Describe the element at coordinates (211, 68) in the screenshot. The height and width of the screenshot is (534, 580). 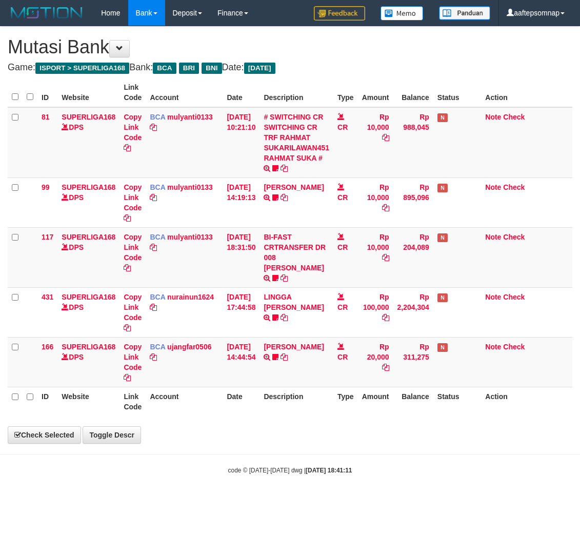
I see `span: BNI` at that location.